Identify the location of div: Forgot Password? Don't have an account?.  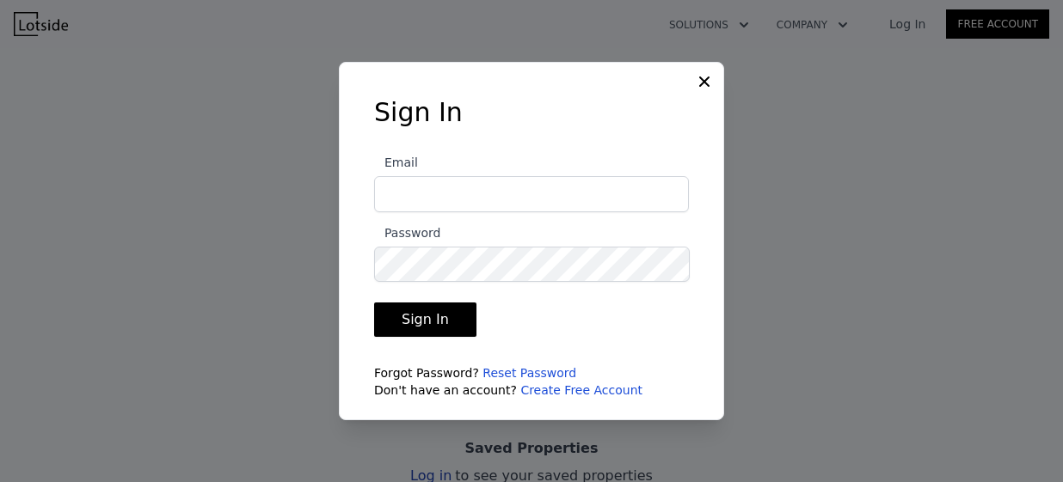
(531, 382).